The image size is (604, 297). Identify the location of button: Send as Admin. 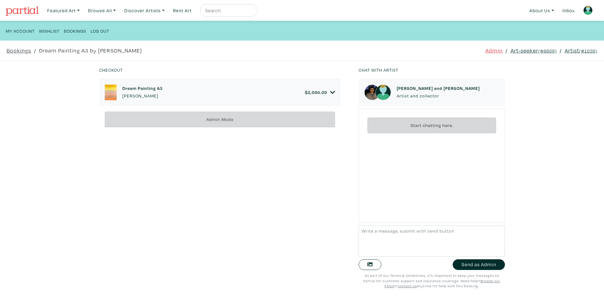
(479, 265).